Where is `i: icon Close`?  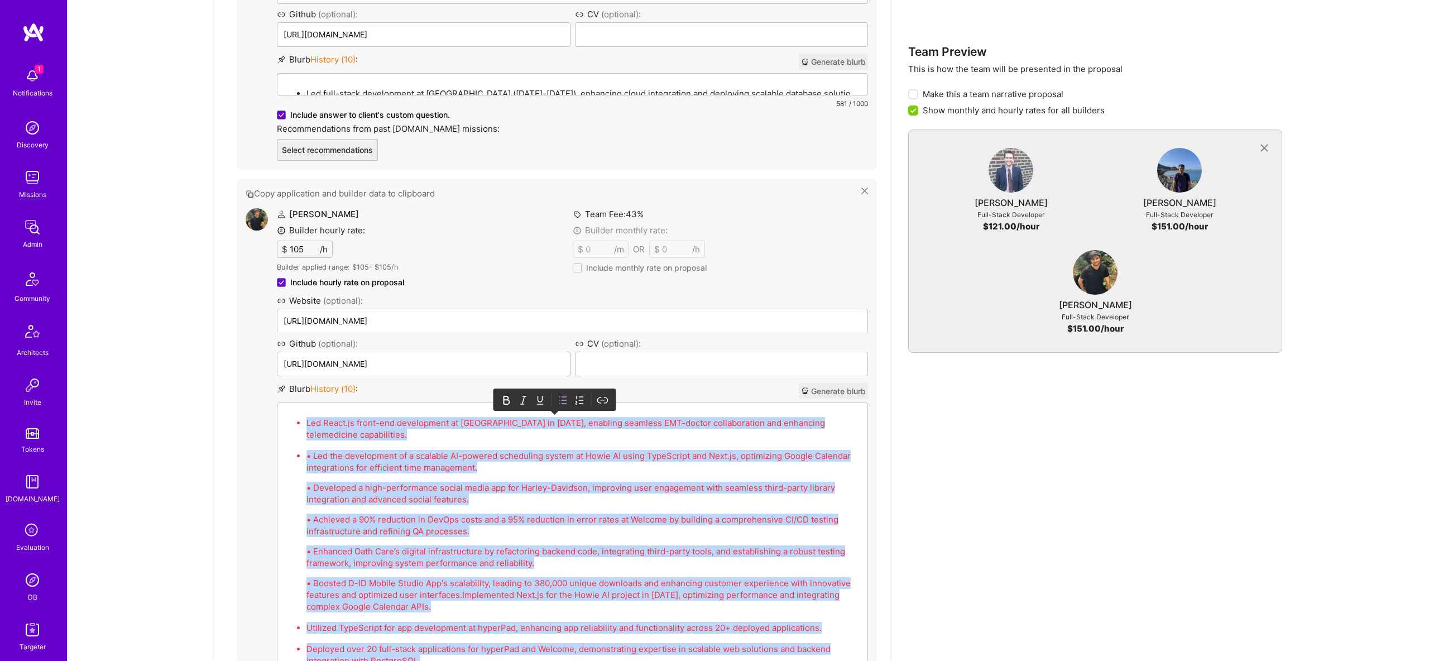
i: icon Close is located at coordinates (865, 191).